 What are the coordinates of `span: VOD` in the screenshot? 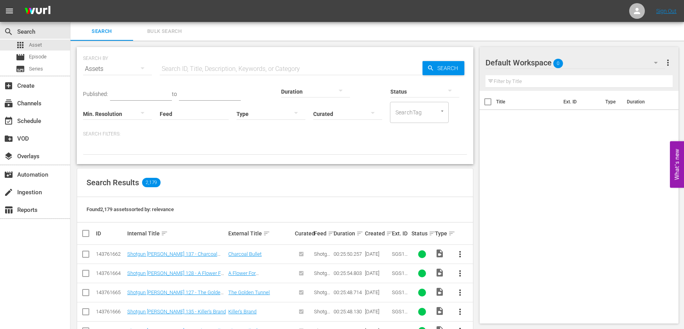 It's located at (9, 139).